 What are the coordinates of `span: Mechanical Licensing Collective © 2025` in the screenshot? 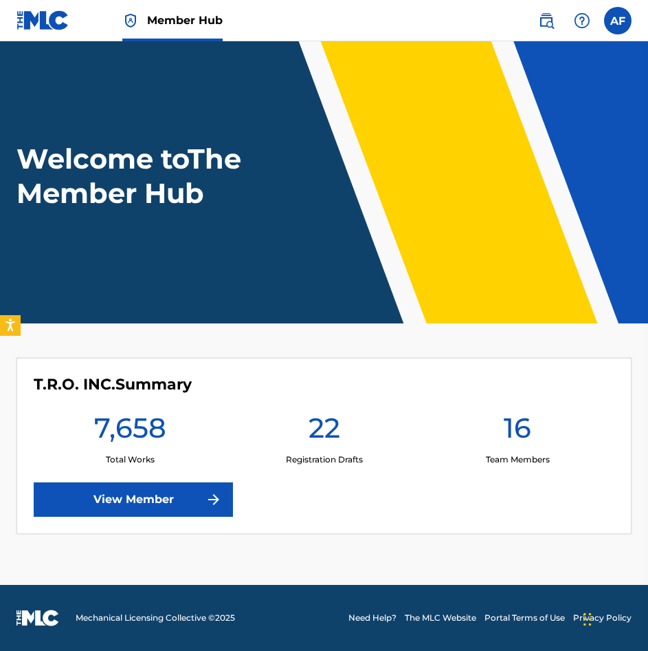 It's located at (155, 618).